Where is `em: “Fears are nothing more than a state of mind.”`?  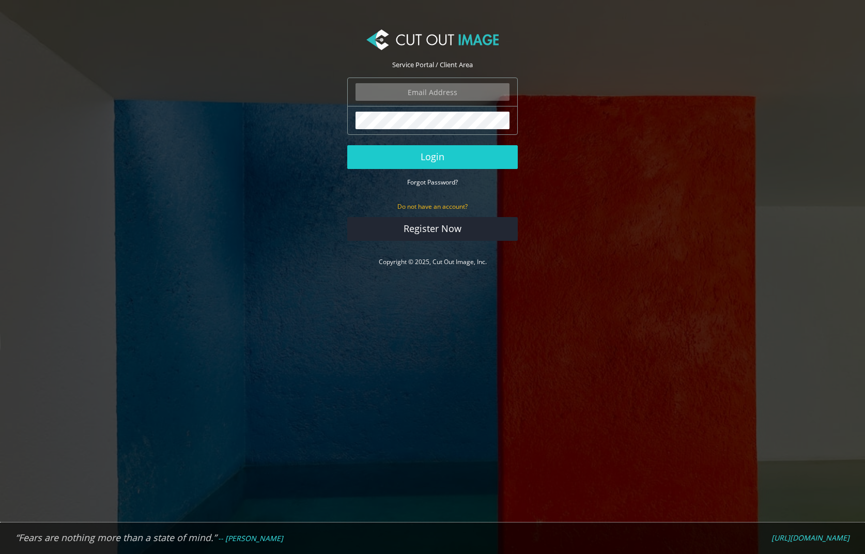
em: “Fears are nothing more than a state of mind.” is located at coordinates (116, 538).